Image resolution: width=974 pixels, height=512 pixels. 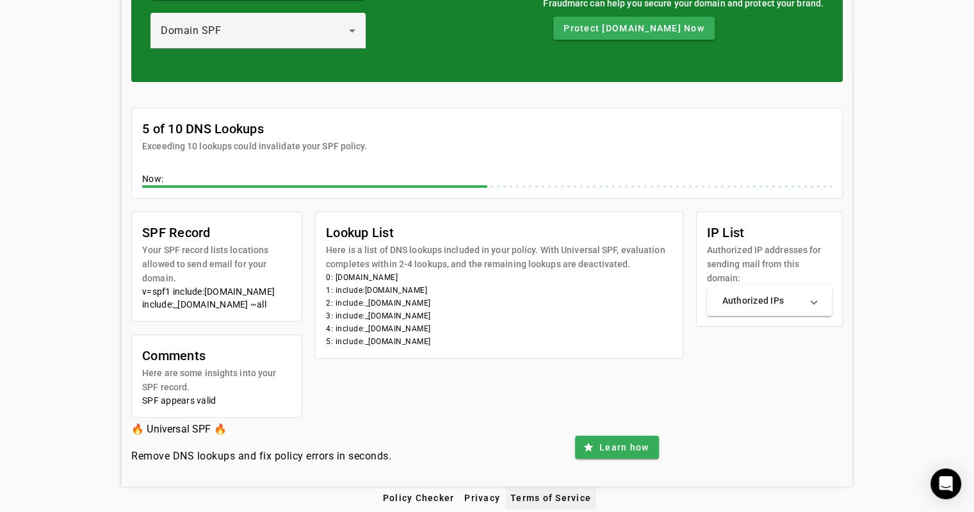 I want to click on span: Learn how, so click(x=624, y=447).